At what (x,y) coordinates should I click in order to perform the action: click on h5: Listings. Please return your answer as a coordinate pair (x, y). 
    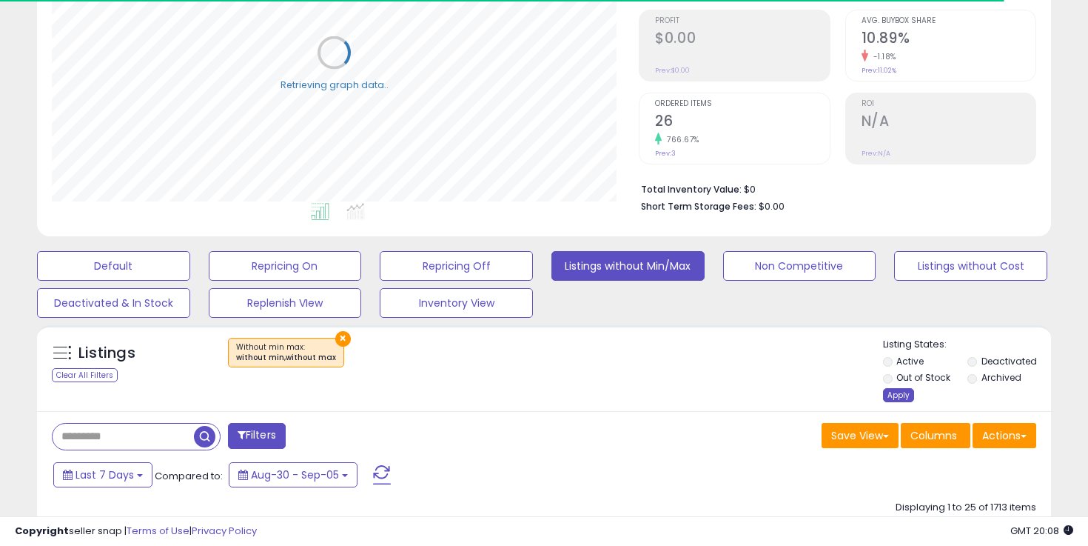
    Looking at the image, I should click on (107, 353).